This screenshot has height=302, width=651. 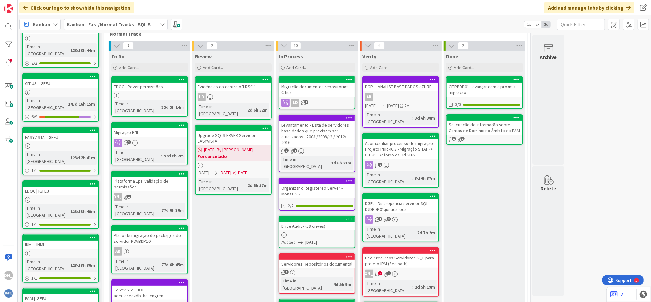 I want to click on span: To Do, so click(x=118, y=56).